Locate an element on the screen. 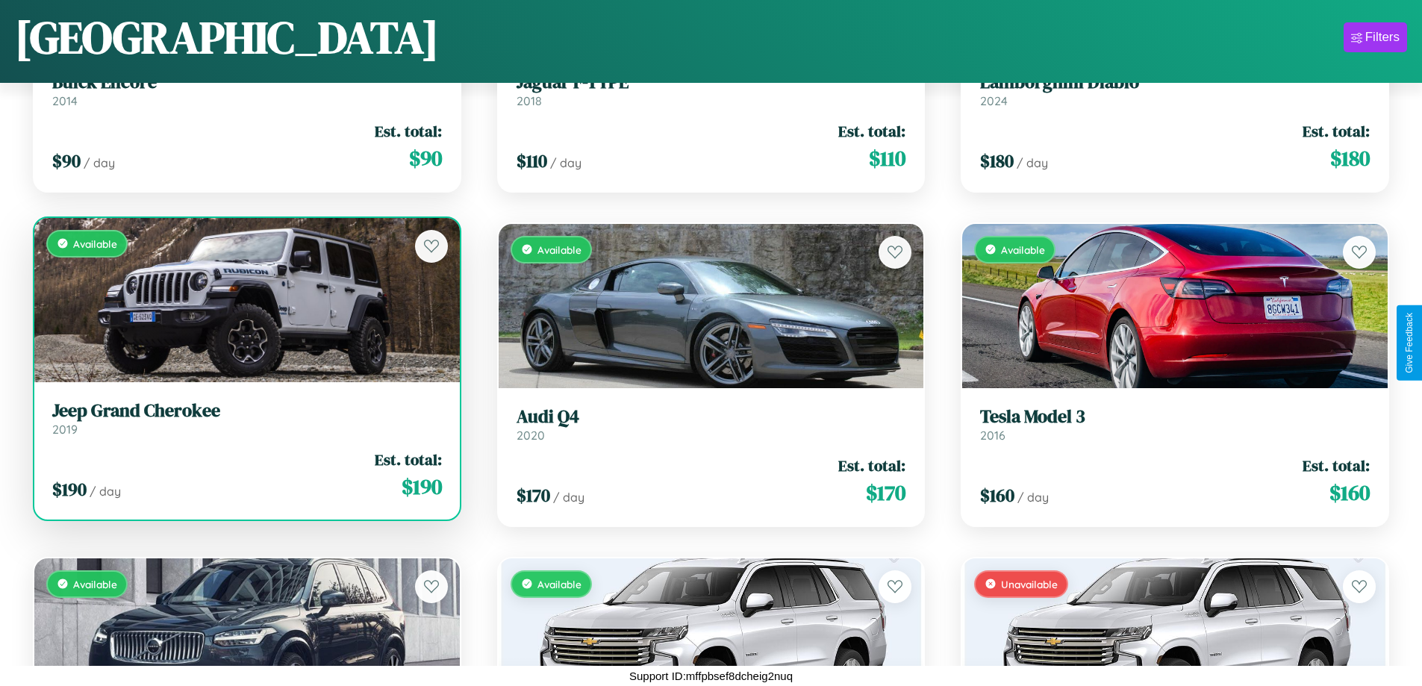 Image resolution: width=1422 pixels, height=686 pixels. span: 2024 is located at coordinates (994, 101).